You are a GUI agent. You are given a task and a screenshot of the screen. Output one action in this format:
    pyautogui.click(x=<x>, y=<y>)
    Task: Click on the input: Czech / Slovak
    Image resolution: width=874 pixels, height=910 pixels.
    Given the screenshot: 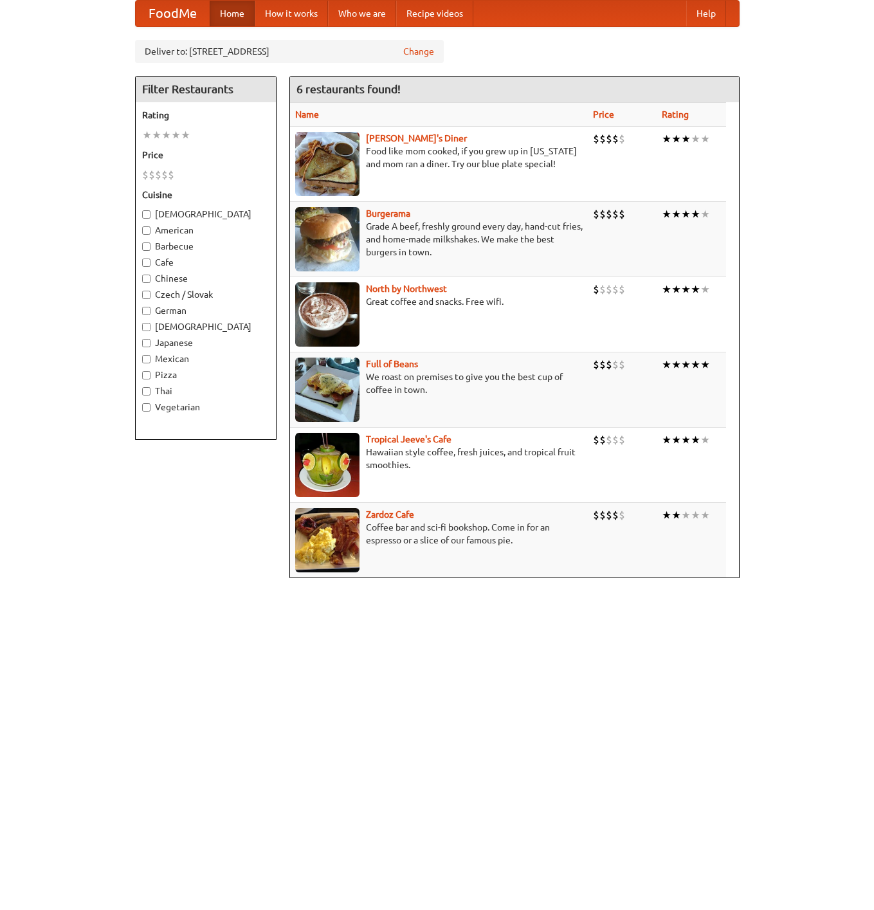 What is the action you would take?
    pyautogui.click(x=146, y=294)
    